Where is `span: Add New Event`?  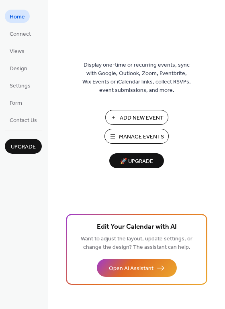 span: Add New Event is located at coordinates (141, 118).